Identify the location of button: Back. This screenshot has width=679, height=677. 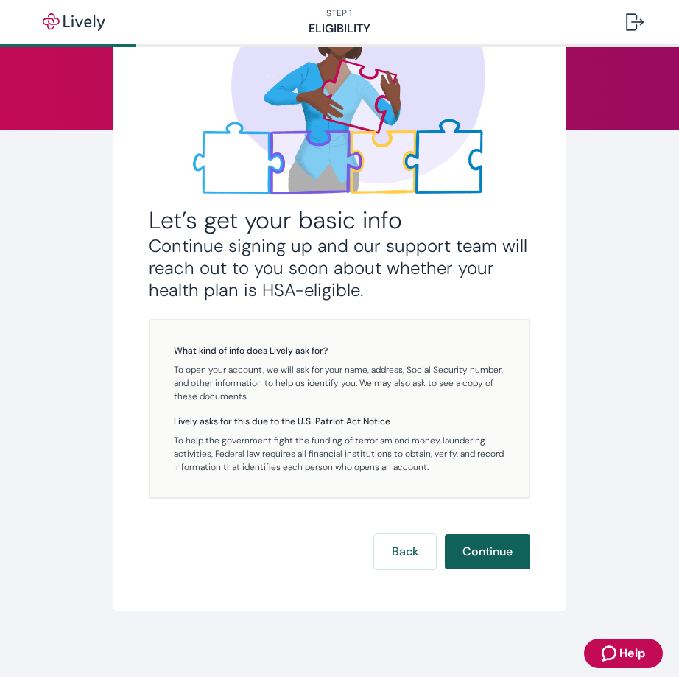
(405, 552).